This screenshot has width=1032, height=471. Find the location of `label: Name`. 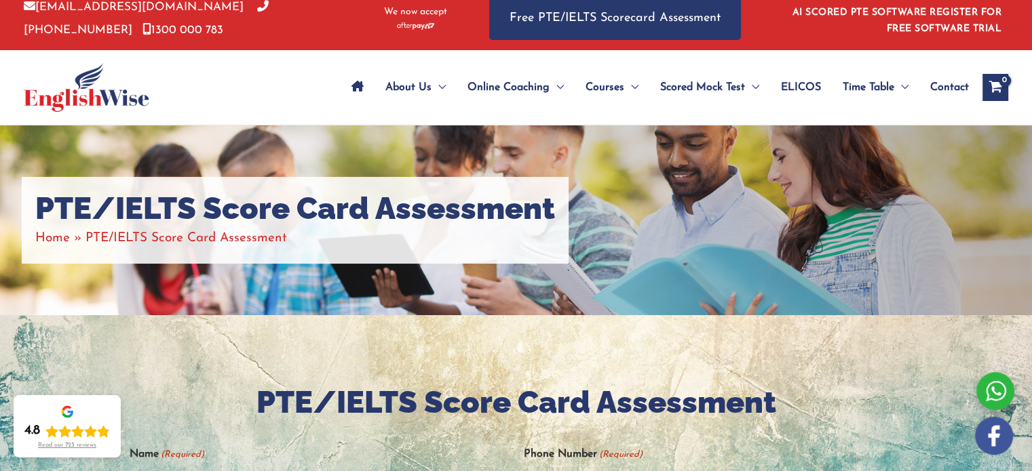

label: Name is located at coordinates (167, 454).